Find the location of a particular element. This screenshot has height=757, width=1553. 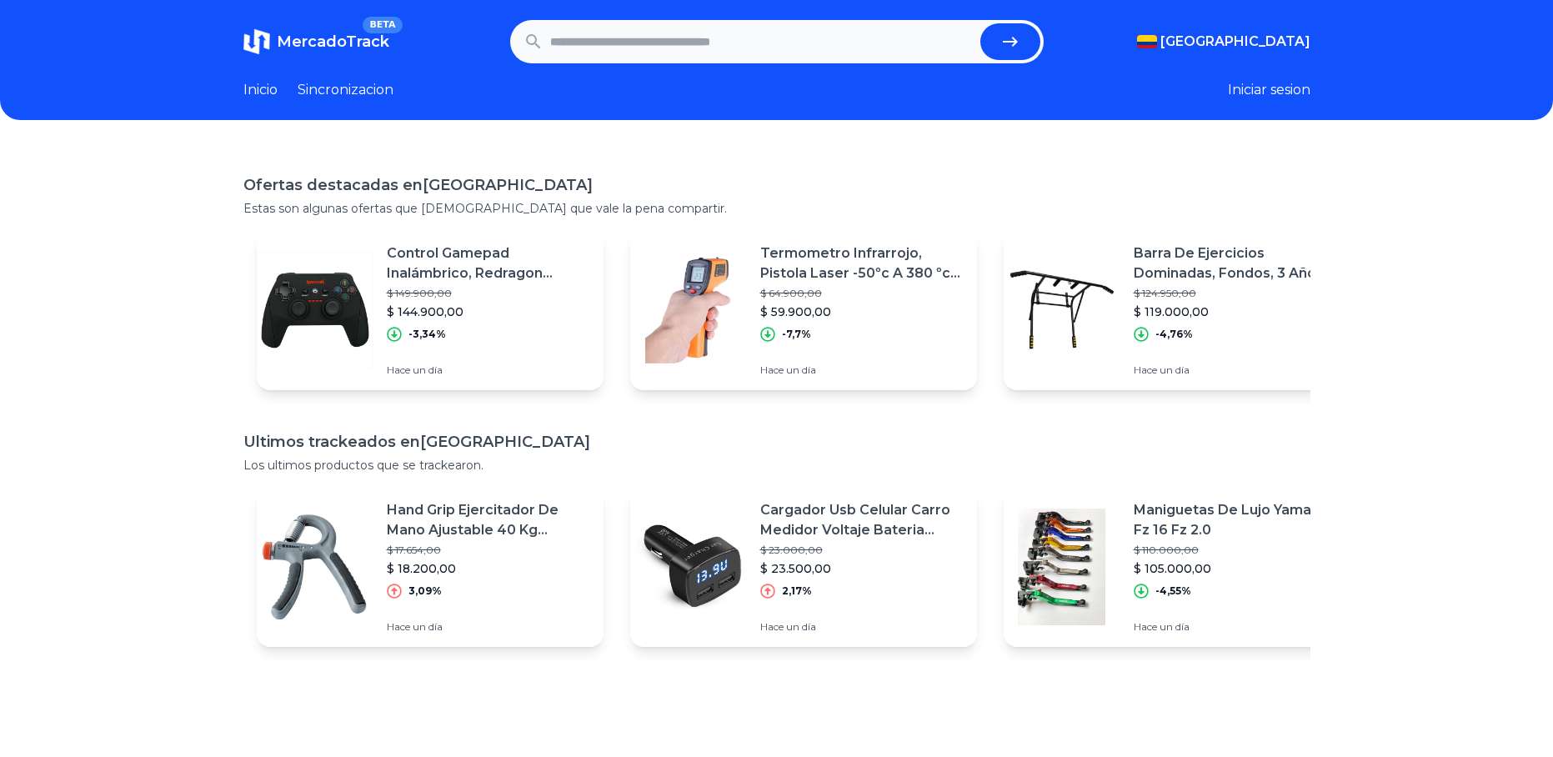

a: Featured imageHand Grip Ejercitador De Mano Ajustable 40 Kg Sportfitness$ 17.654,00$ 18.200,003,0... is located at coordinates (430, 567).